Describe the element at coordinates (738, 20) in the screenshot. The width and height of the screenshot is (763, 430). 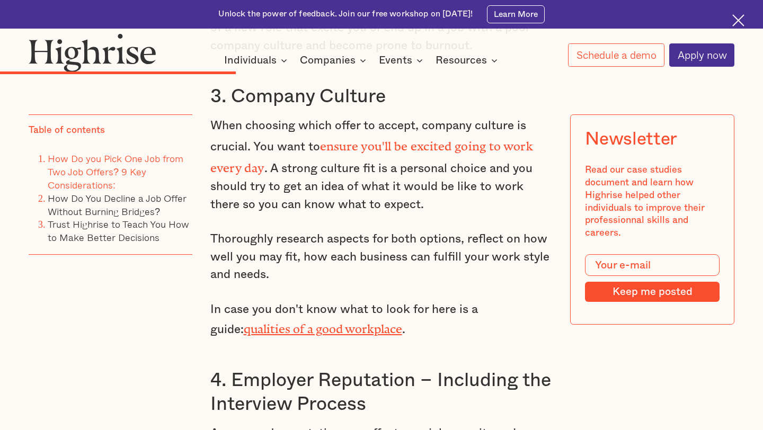
I see `img: Cross icon` at that location.